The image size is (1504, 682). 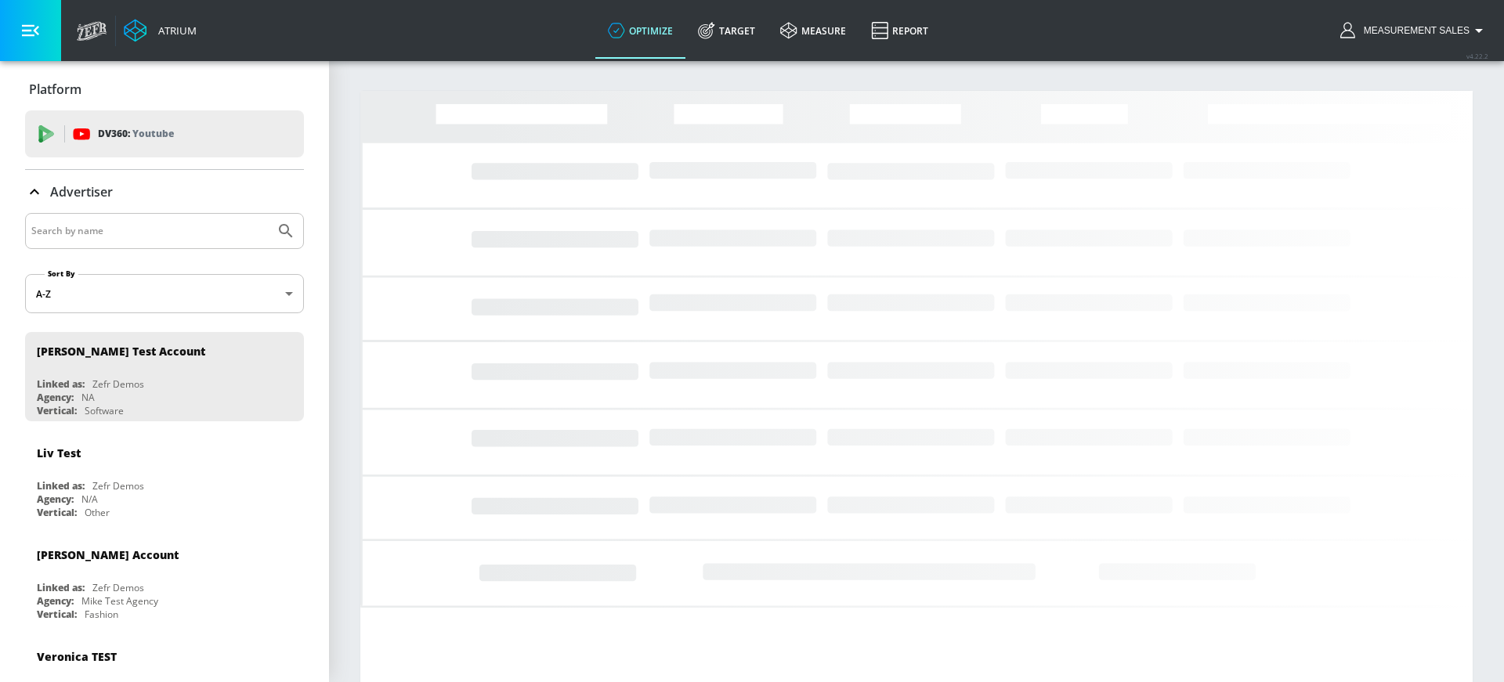 What do you see at coordinates (164, 479) in the screenshot?
I see `div: Liv TestLinked as:Zefr DemosAgency:N/AVertical:Other` at bounding box center [164, 479].